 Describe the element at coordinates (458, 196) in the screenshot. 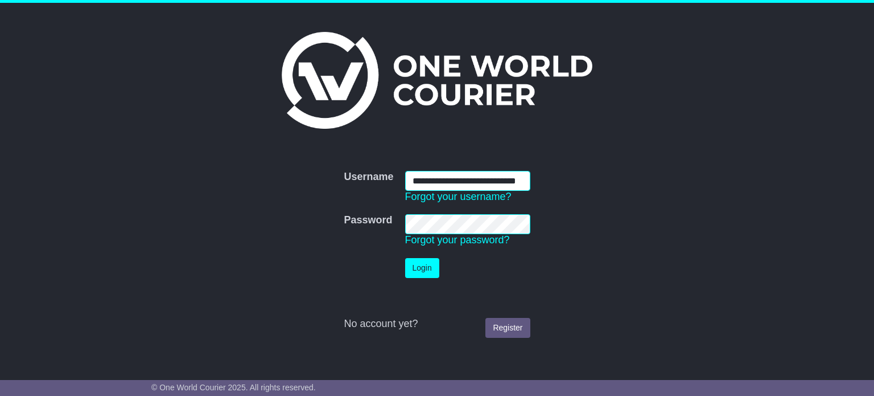

I see `a: Forgot your username?` at that location.